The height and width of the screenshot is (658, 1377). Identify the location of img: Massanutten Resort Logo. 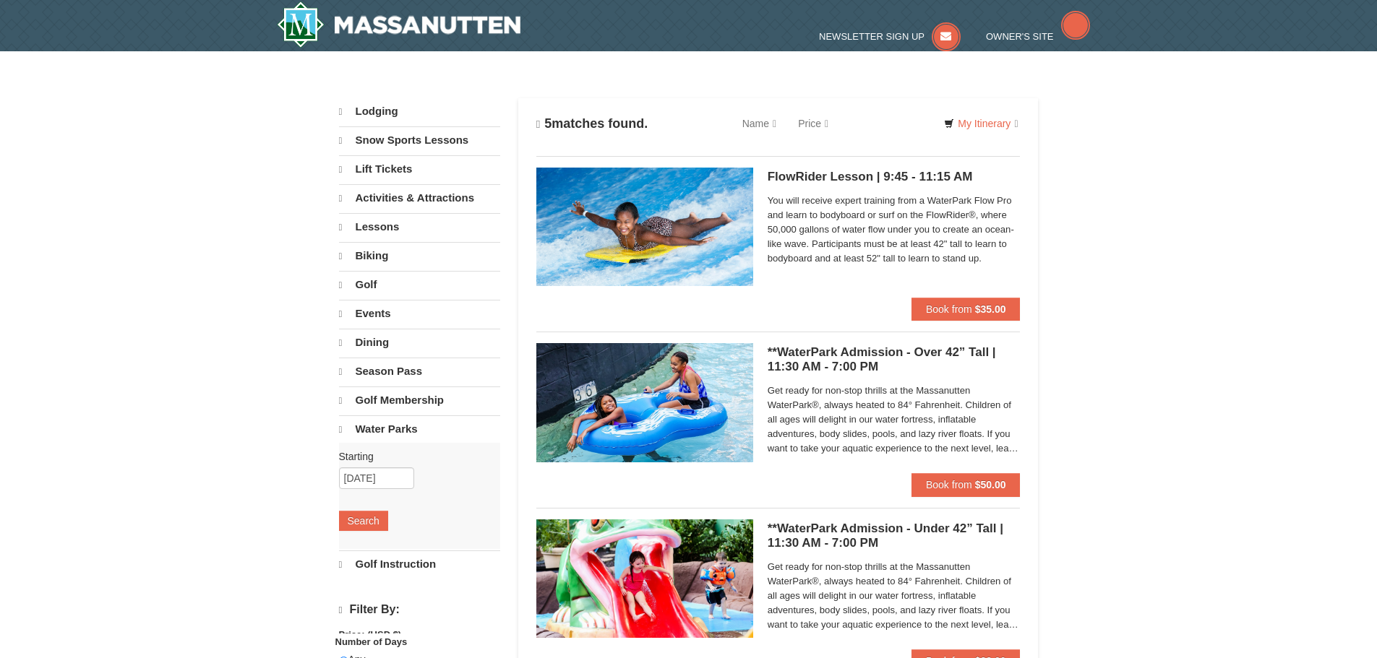
(399, 25).